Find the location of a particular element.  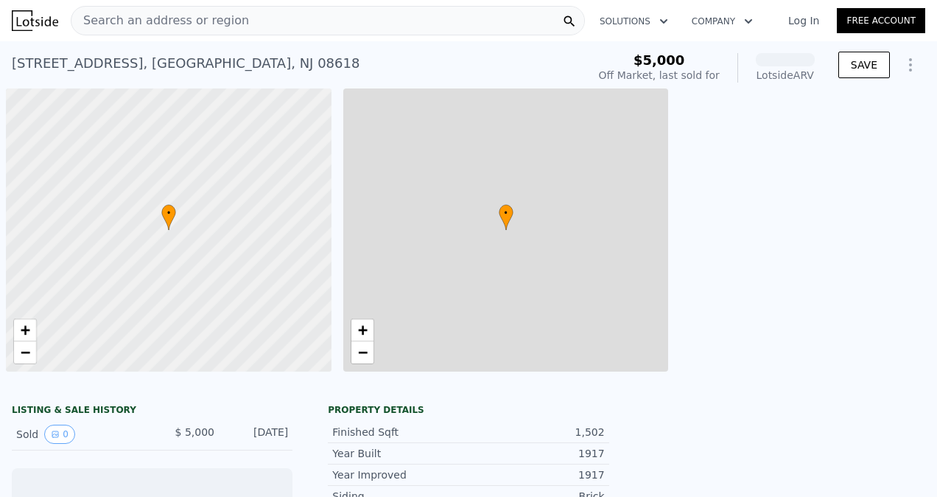

button: Company is located at coordinates (722, 21).